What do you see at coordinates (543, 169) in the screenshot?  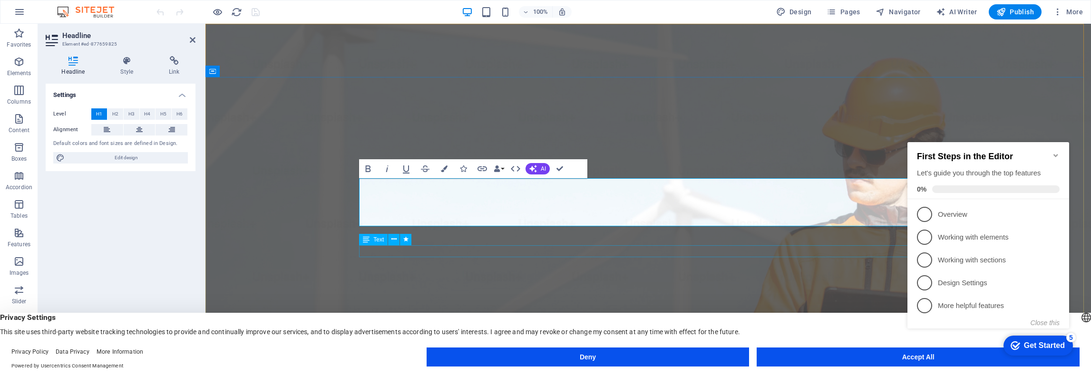 I see `span: AI` at bounding box center [543, 169].